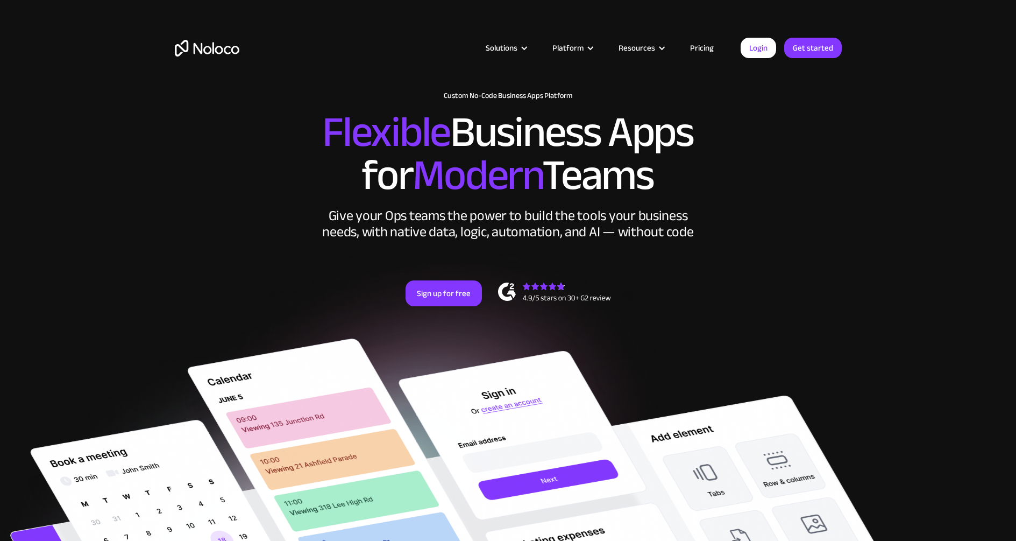  Describe the element at coordinates (702, 48) in the screenshot. I see `a: Pricing` at that location.